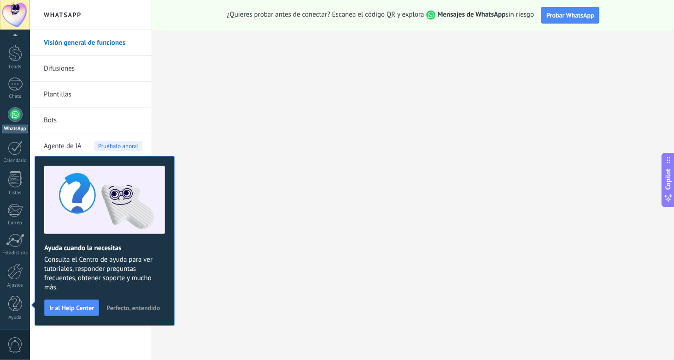  Describe the element at coordinates (91, 94) in the screenshot. I see `li: Plantillas` at that location.